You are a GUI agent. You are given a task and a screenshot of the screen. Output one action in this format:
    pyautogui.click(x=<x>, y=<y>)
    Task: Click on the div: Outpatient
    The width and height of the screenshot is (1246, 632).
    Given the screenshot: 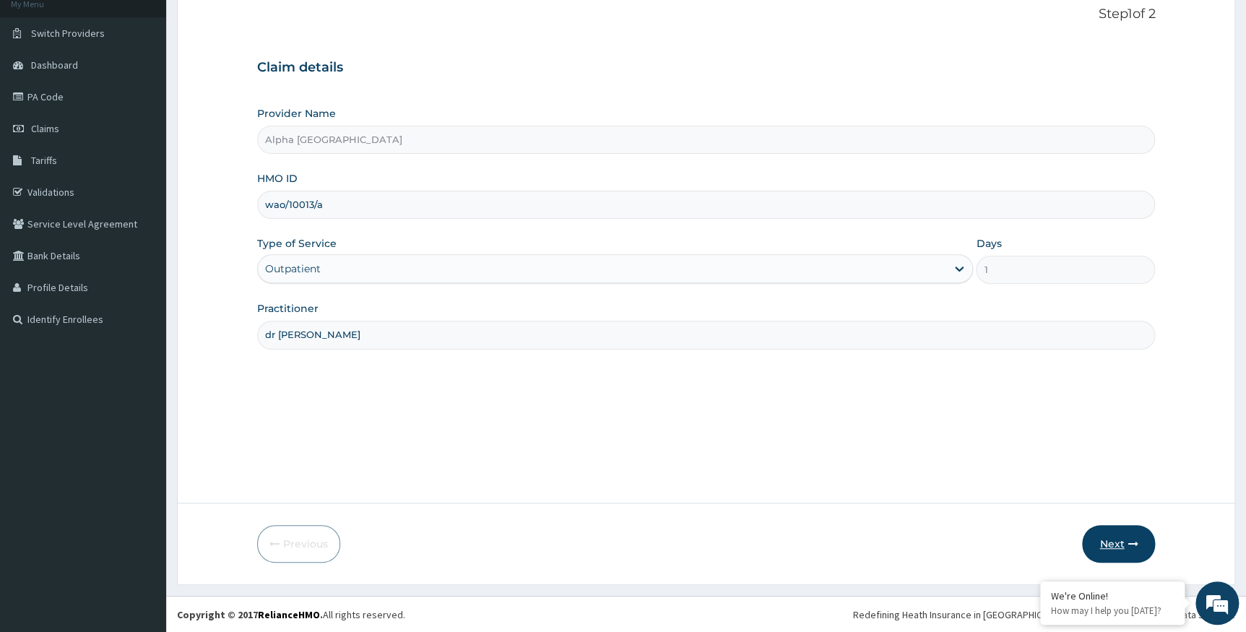 What is the action you would take?
    pyautogui.click(x=292, y=269)
    